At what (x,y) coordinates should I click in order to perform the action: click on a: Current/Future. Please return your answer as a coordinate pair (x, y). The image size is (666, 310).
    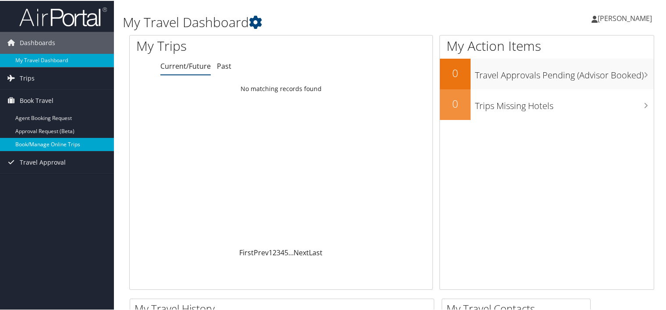
    Looking at the image, I should click on (185, 65).